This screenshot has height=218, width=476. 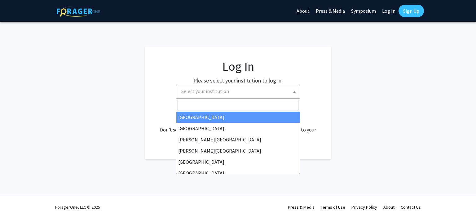 What do you see at coordinates (333, 207) in the screenshot?
I see `a: Terms of Use` at bounding box center [333, 207].